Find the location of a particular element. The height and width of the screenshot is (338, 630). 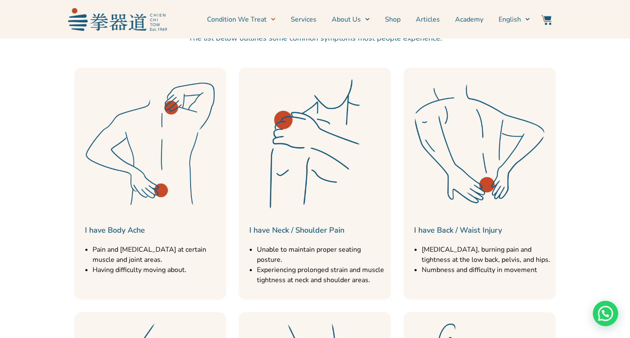

img: Services Icon-39 is located at coordinates (150, 144).